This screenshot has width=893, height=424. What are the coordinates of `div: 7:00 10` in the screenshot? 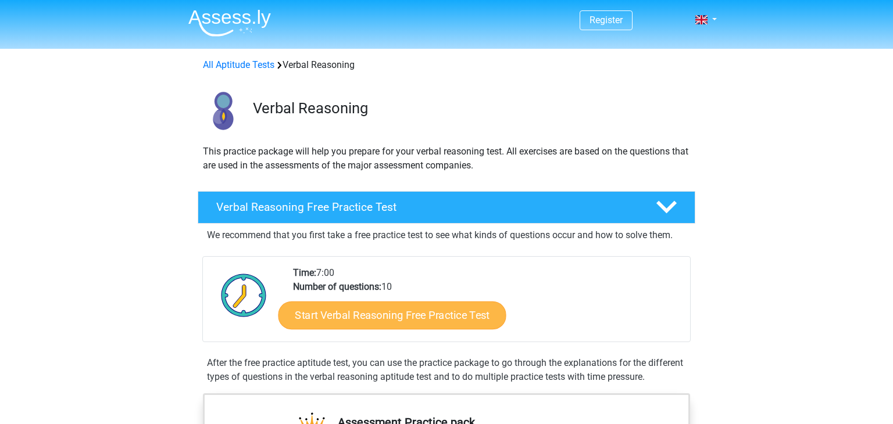 It's located at (486, 304).